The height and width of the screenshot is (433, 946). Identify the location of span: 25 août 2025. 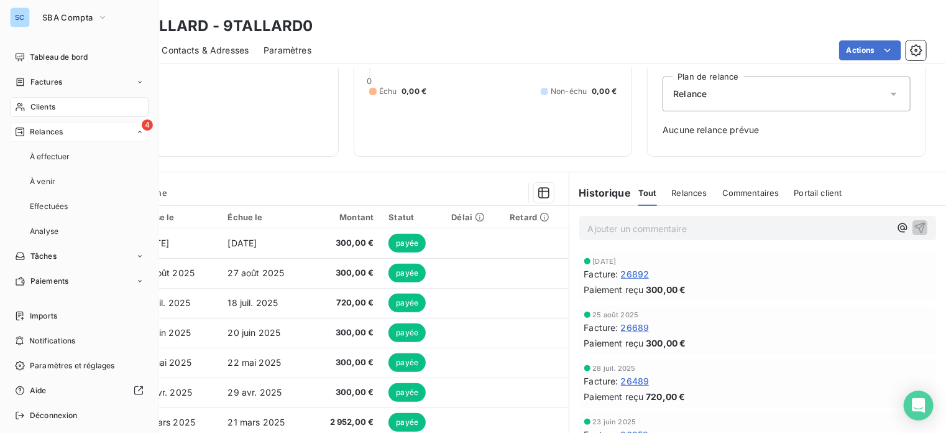
(616, 315).